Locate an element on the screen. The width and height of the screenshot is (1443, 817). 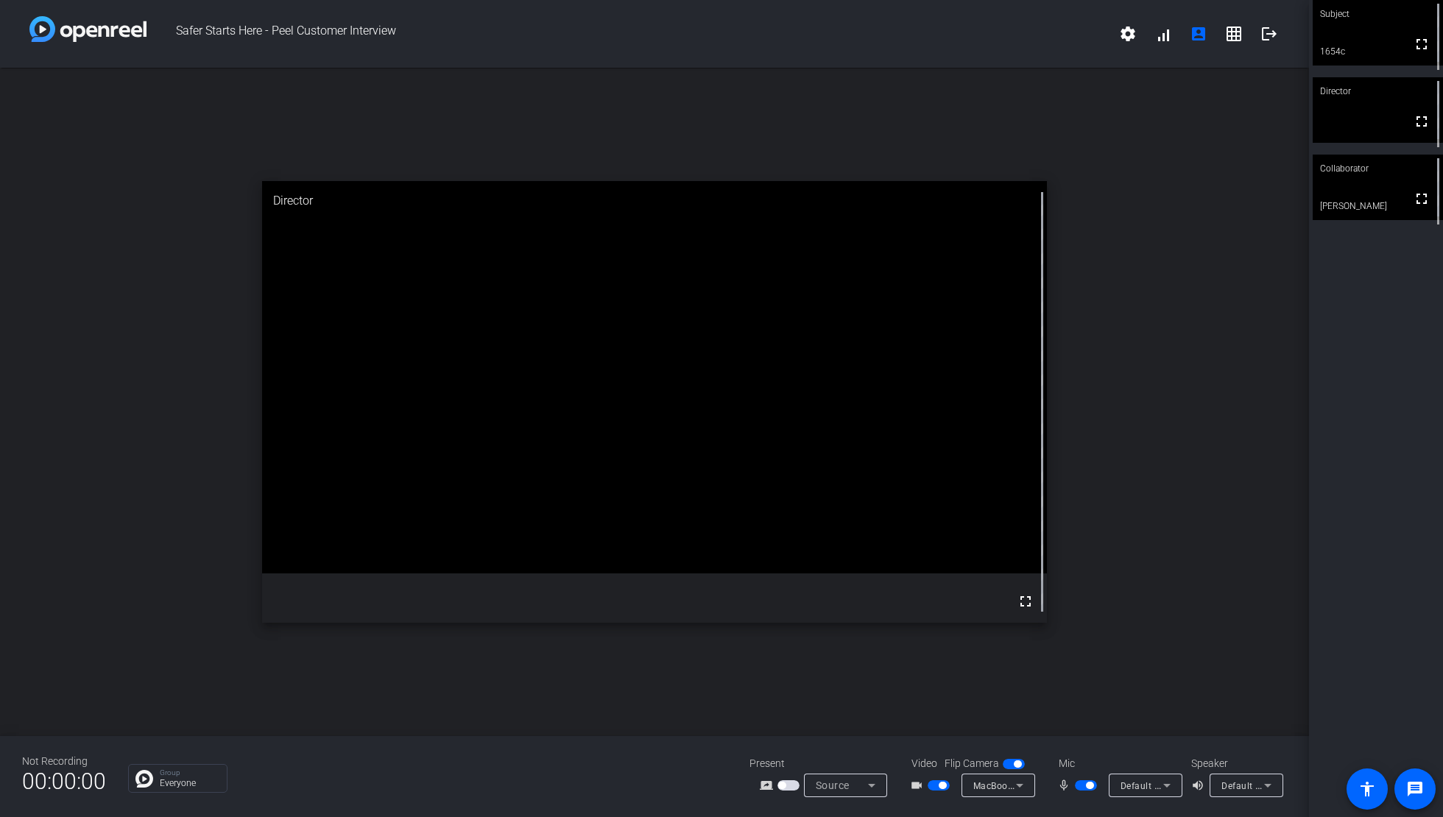
span: Source is located at coordinates (832, 785).